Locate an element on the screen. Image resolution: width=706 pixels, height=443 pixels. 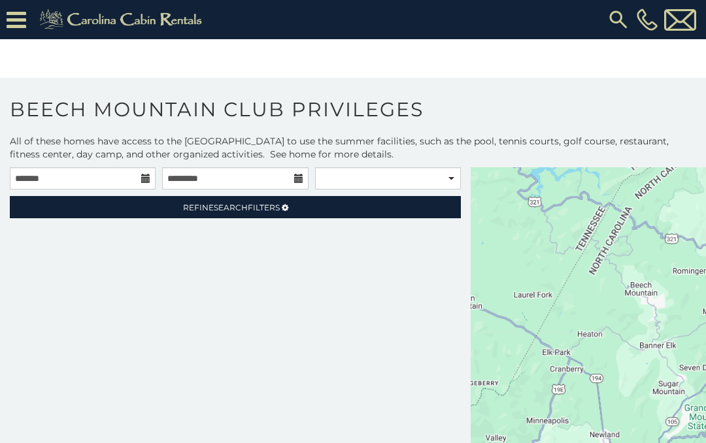
img: search-regular.svg is located at coordinates (619, 20).